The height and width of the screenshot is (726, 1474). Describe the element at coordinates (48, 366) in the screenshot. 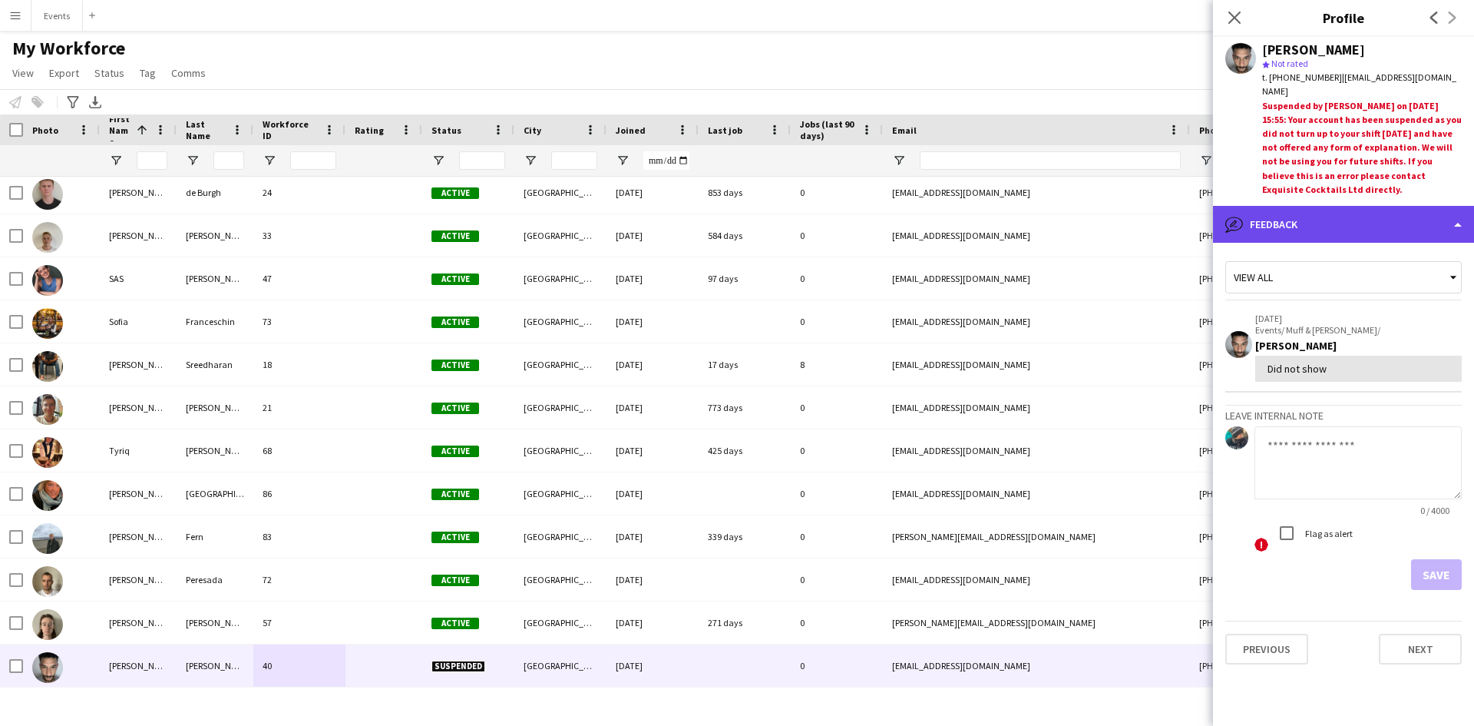

I see `img: Sreejith Sreedharan` at that location.